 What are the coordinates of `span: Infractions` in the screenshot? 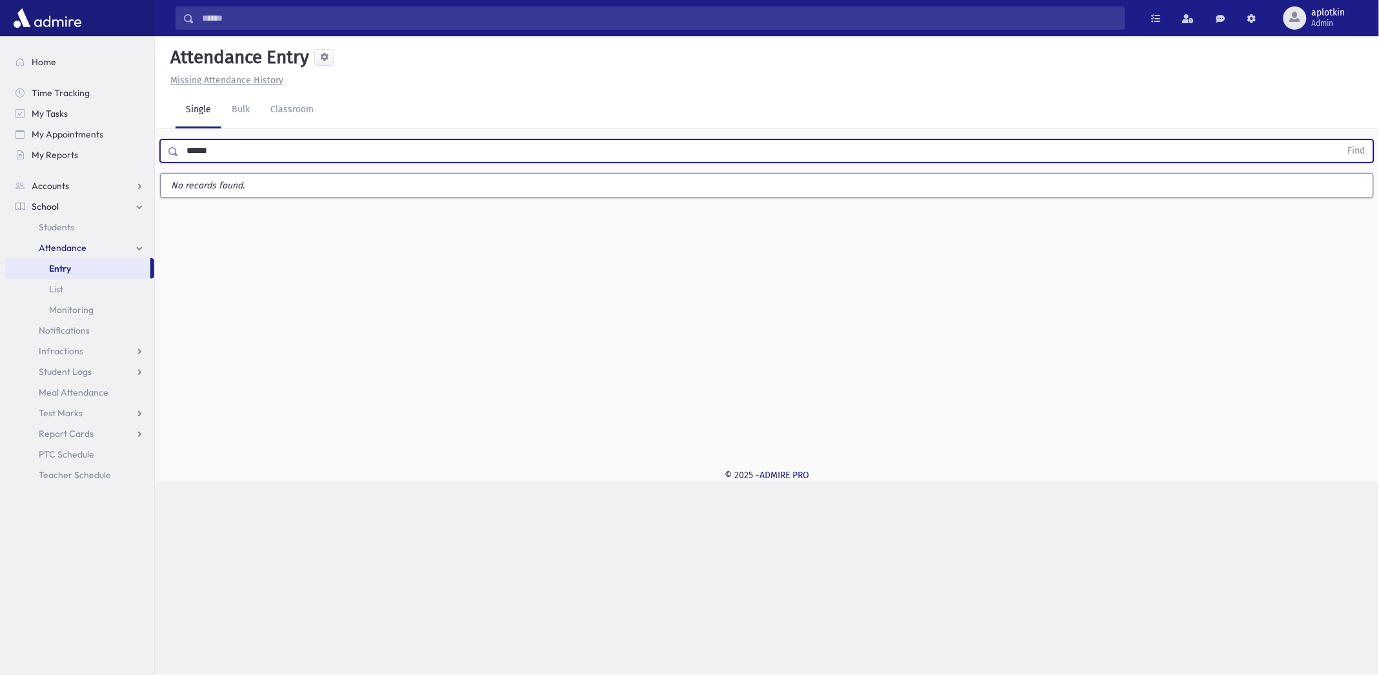 It's located at (61, 351).